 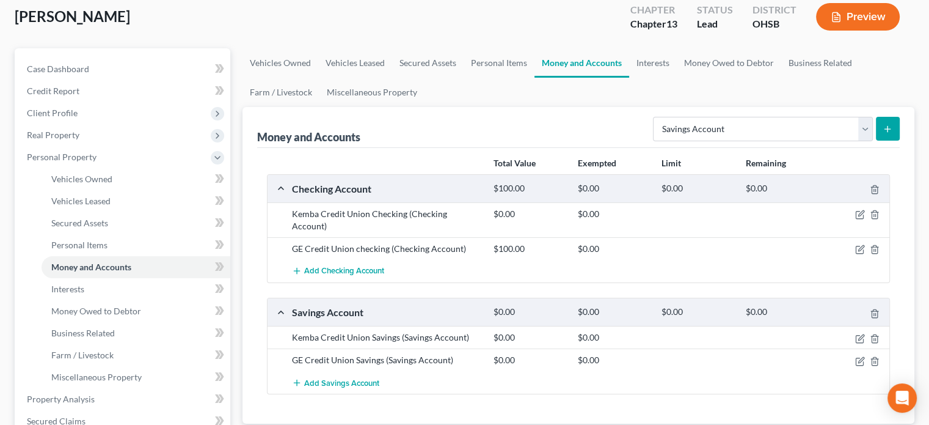 I want to click on div: District, so click(x=775, y=10).